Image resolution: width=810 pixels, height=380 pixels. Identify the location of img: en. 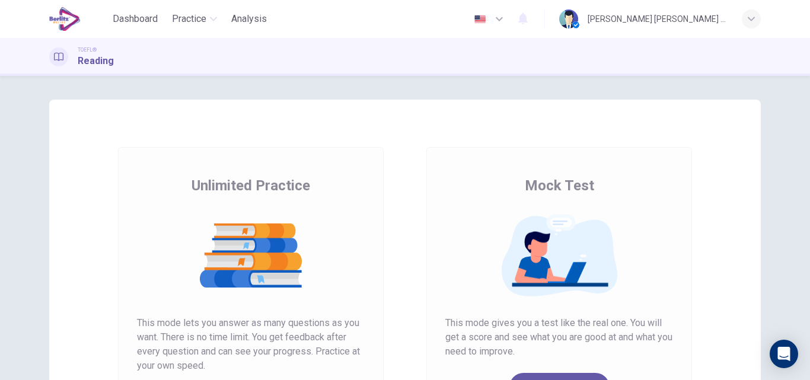
(479, 19).